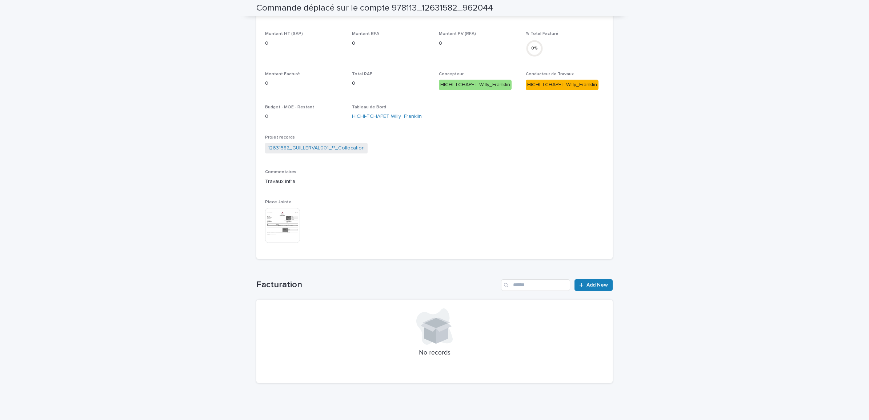  Describe the element at coordinates (387, 116) in the screenshot. I see `a: HICHI-TCHAPET Willy_Franklin` at that location.